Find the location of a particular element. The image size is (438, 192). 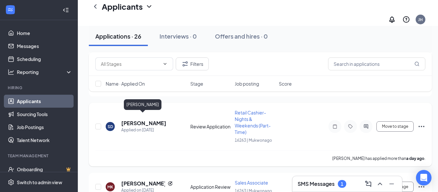

span: Job posting is located at coordinates (247, 84).